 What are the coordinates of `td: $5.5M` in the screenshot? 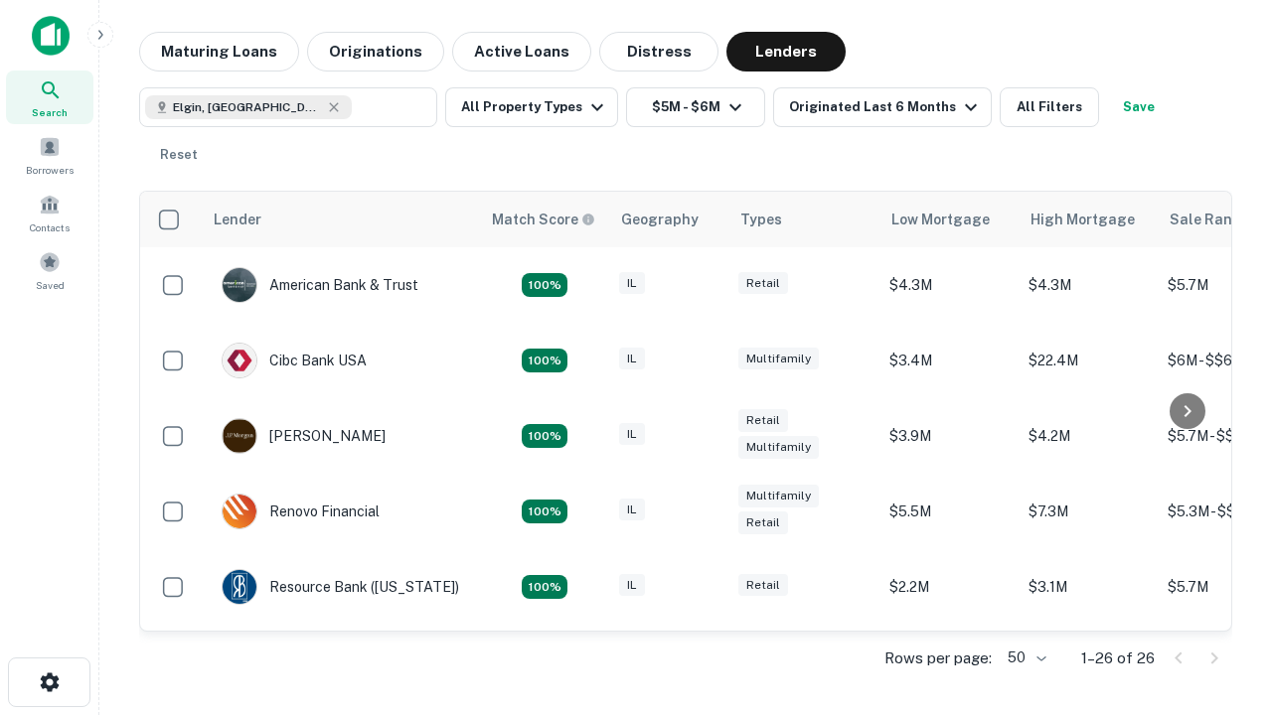 It's located at (949, 512).